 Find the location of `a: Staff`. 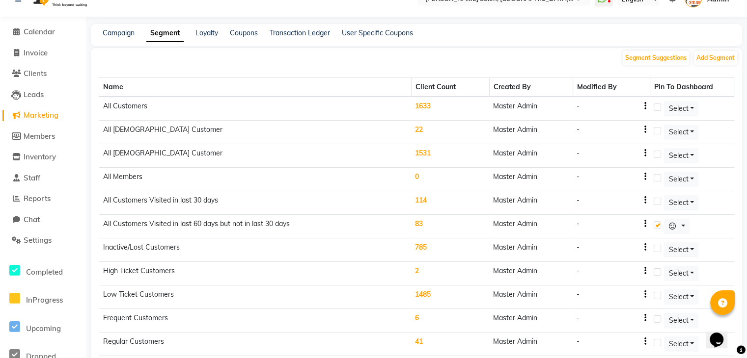

a: Staff is located at coordinates (43, 178).